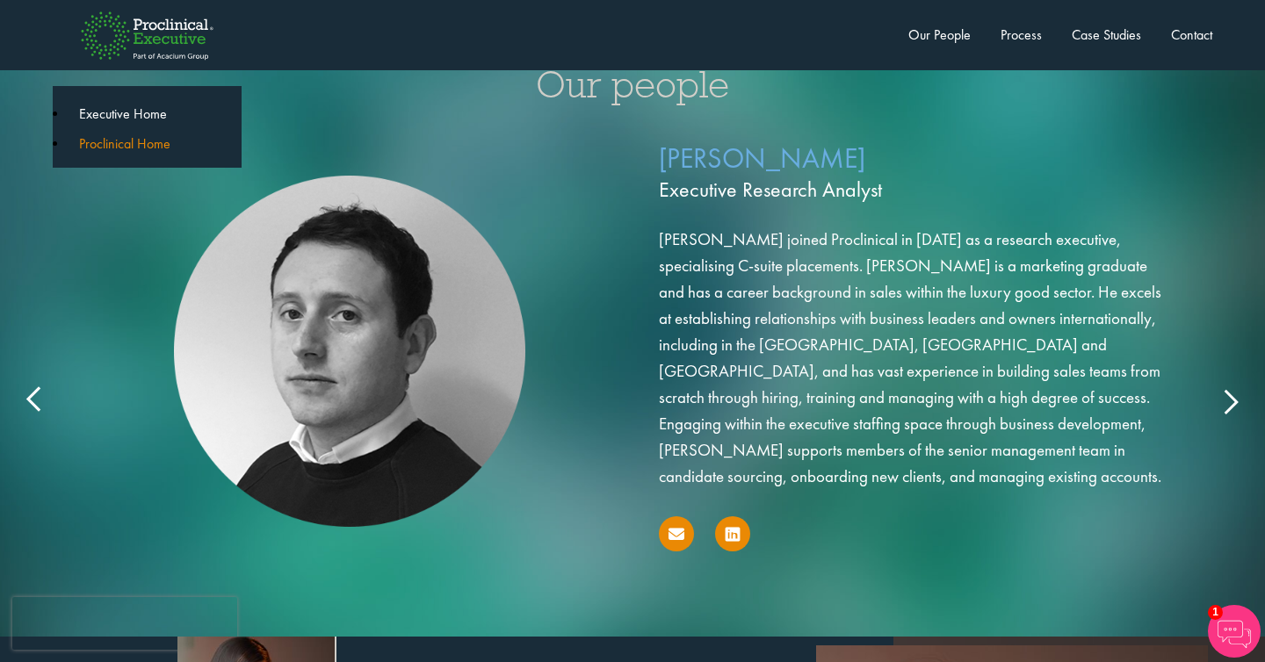 This screenshot has width=1265, height=662. Describe the element at coordinates (1215, 612) in the screenshot. I see `span: 1` at that location.